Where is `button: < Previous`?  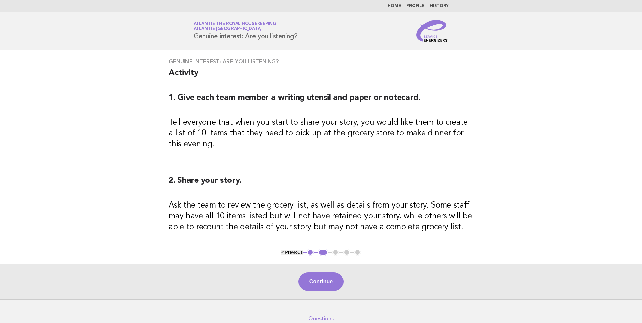 button: < Previous is located at coordinates (291, 252).